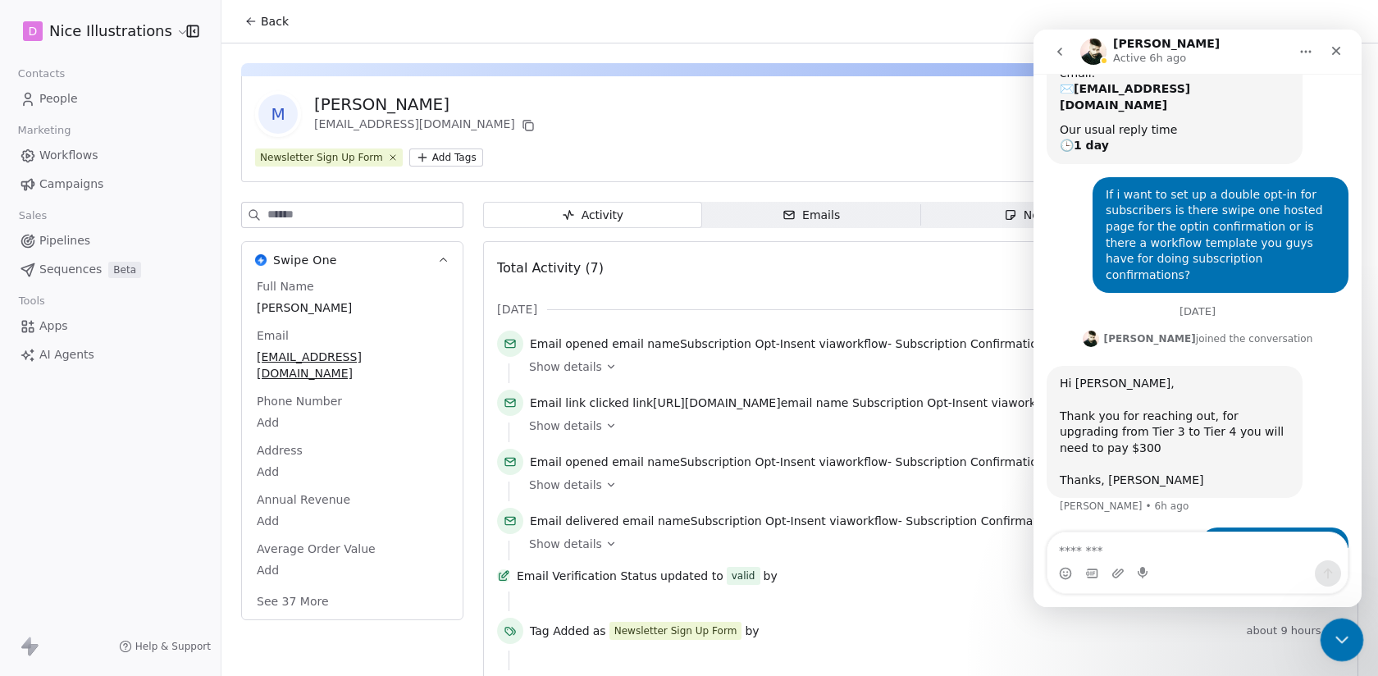 This screenshot has height=676, width=1378. I want to click on button: Swipe OneSwipe One, so click(352, 260).